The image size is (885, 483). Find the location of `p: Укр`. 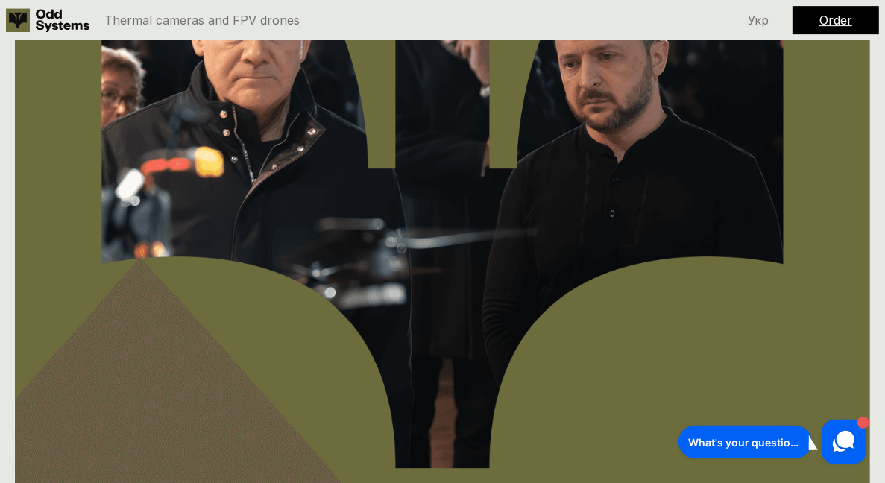

p: Укр is located at coordinates (758, 20).